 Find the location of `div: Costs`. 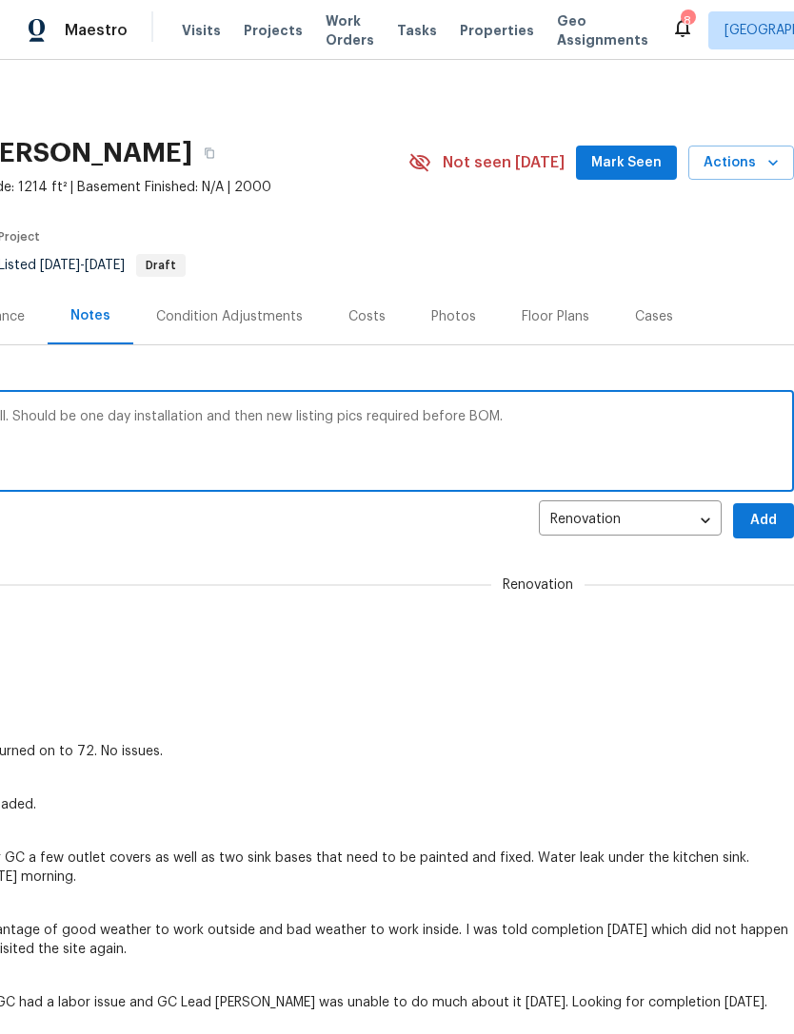

div: Costs is located at coordinates (366, 317).